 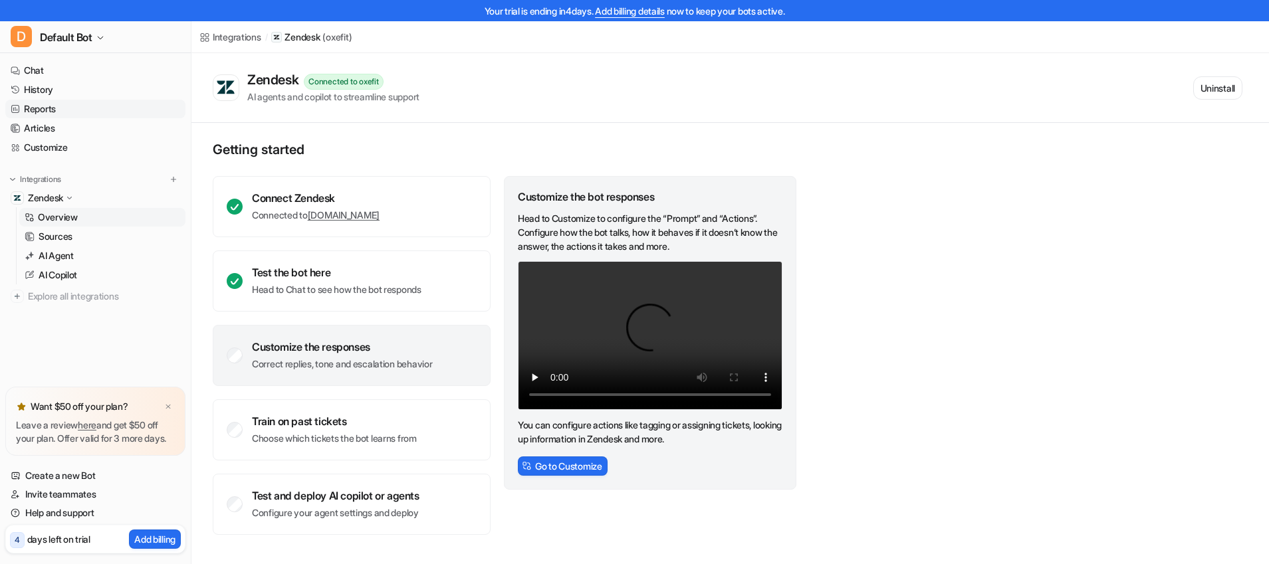 I want to click on p: 4, so click(x=17, y=540).